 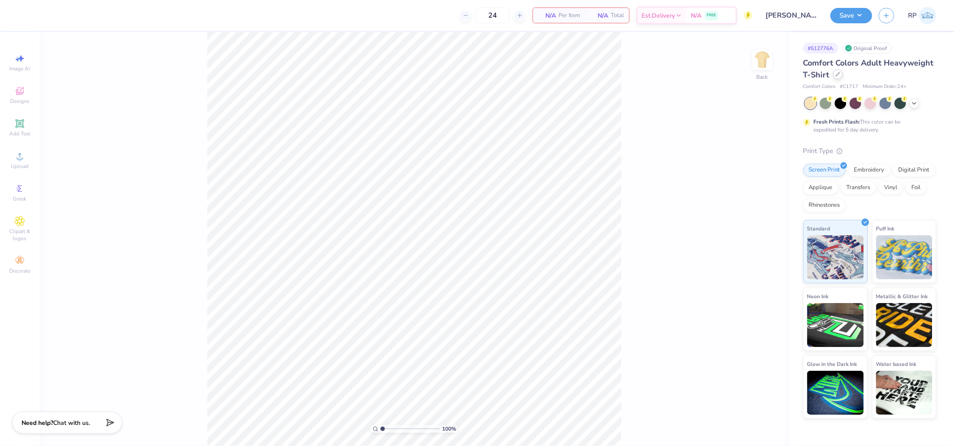 What do you see at coordinates (818, 296) in the screenshot?
I see `span: Neon Ink` at bounding box center [818, 296].